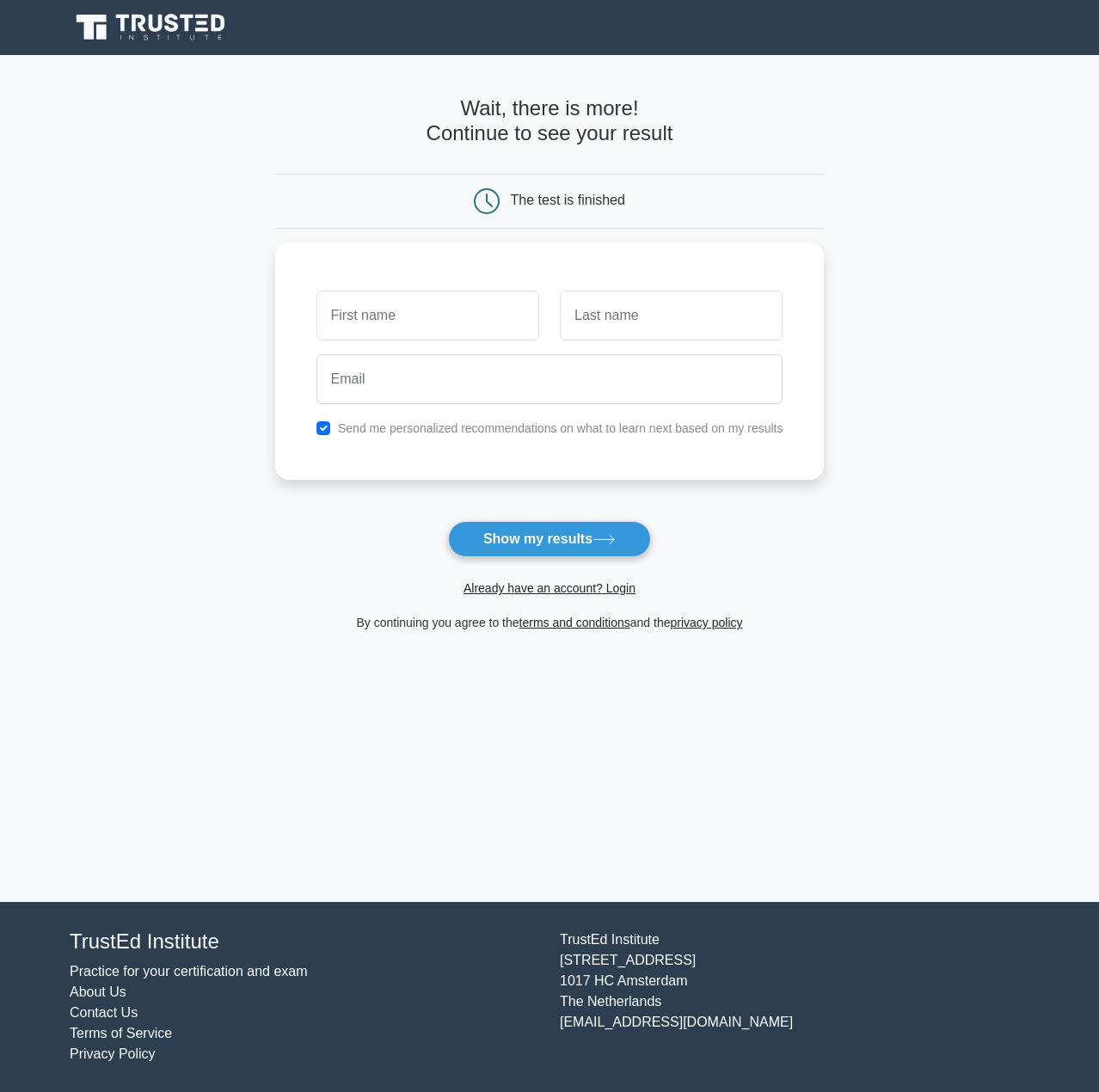 This screenshot has width=1099, height=1092. I want to click on a: Already have an account? Login, so click(549, 588).